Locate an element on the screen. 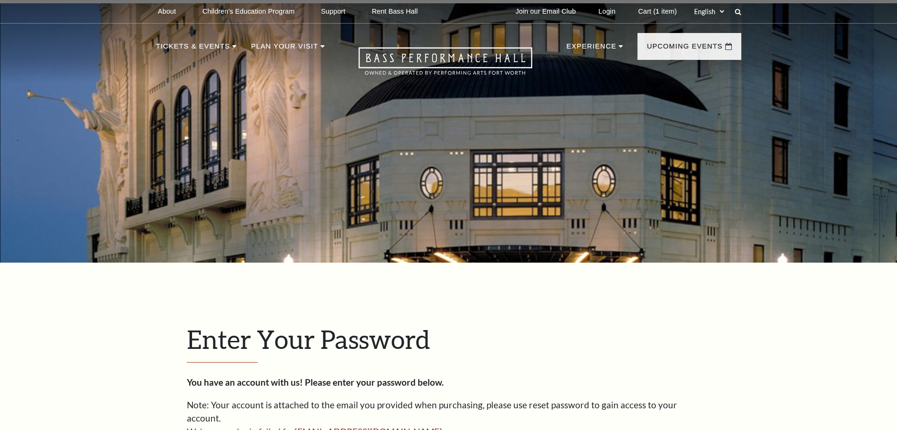  p: Children's Education Program is located at coordinates (248, 11).